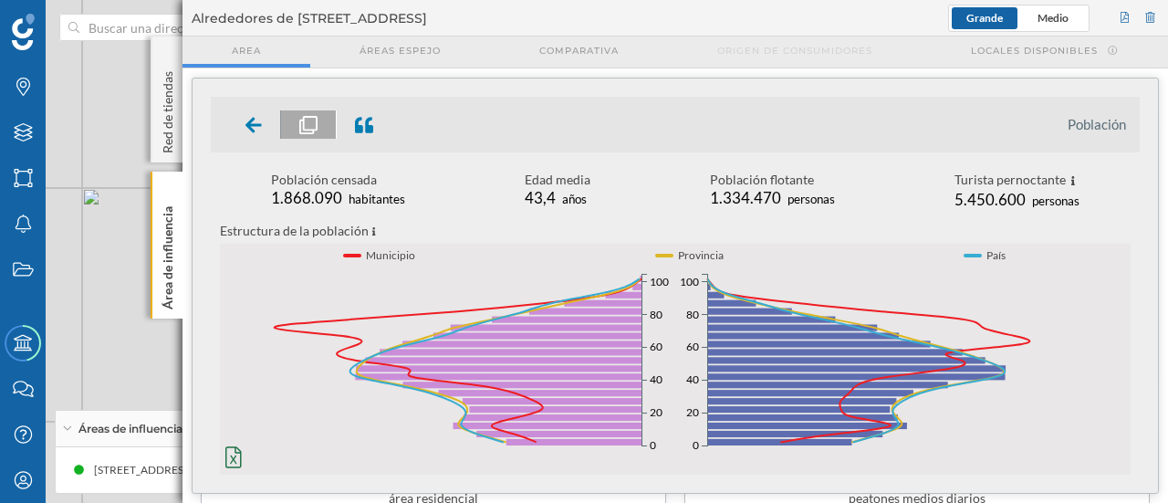  I want to click on span: Grande, so click(984, 17).